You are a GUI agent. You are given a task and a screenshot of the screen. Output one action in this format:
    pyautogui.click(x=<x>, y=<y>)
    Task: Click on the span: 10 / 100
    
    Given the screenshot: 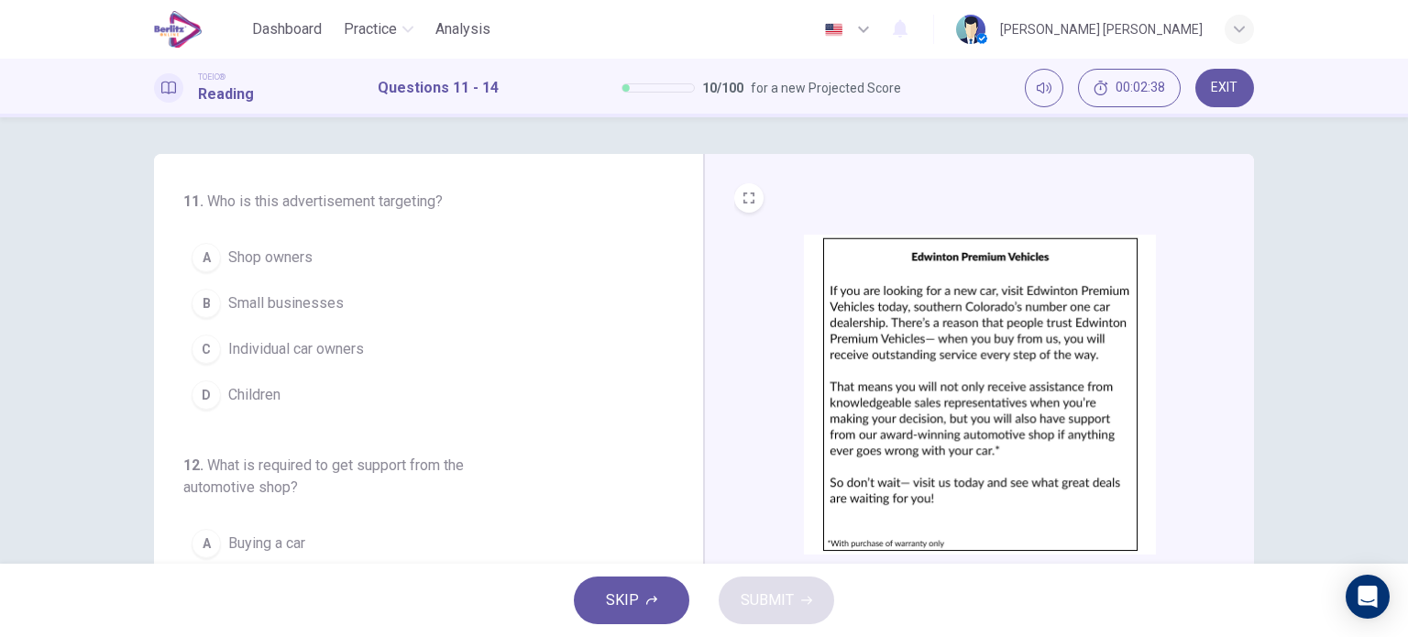 What is the action you would take?
    pyautogui.click(x=722, y=88)
    